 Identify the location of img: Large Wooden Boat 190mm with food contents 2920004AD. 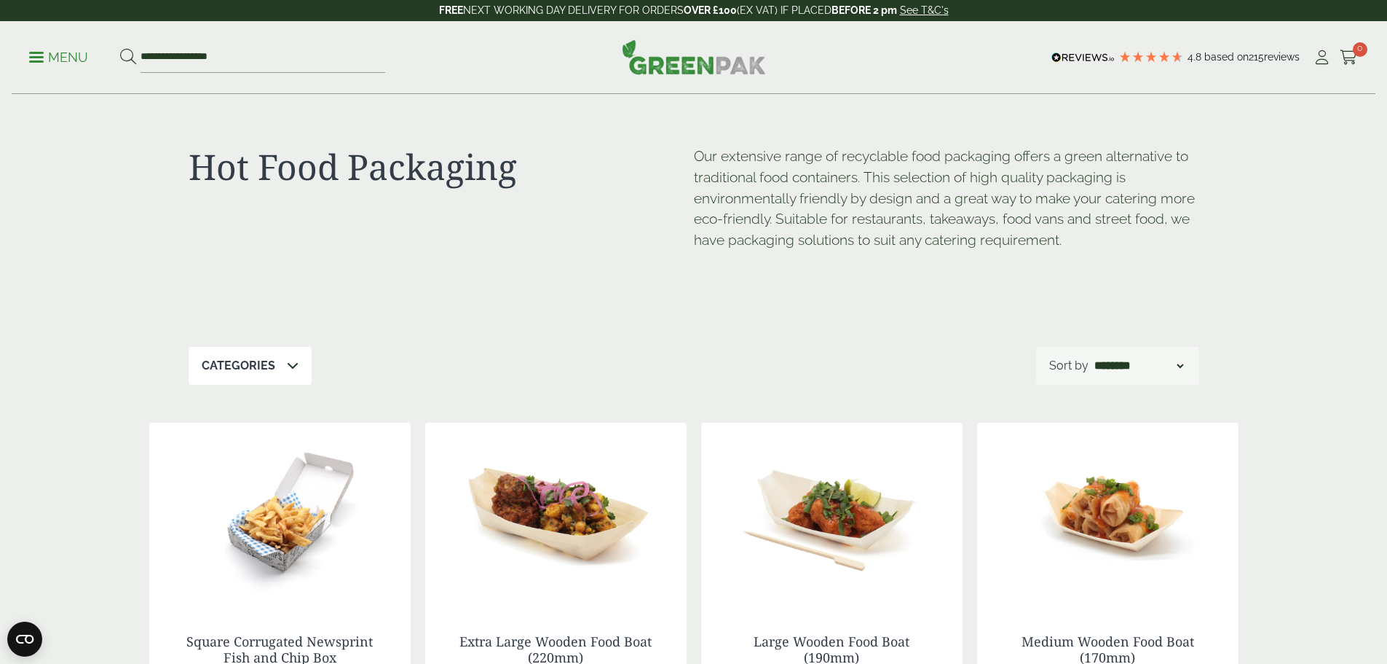
(832, 513).